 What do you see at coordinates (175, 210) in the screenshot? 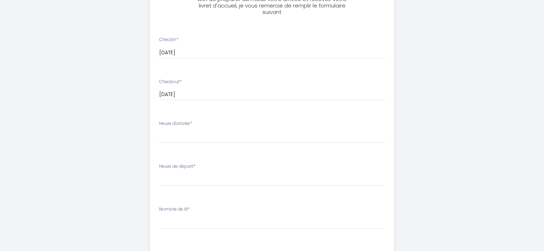
I see `label: Nombre de lit` at bounding box center [175, 210].